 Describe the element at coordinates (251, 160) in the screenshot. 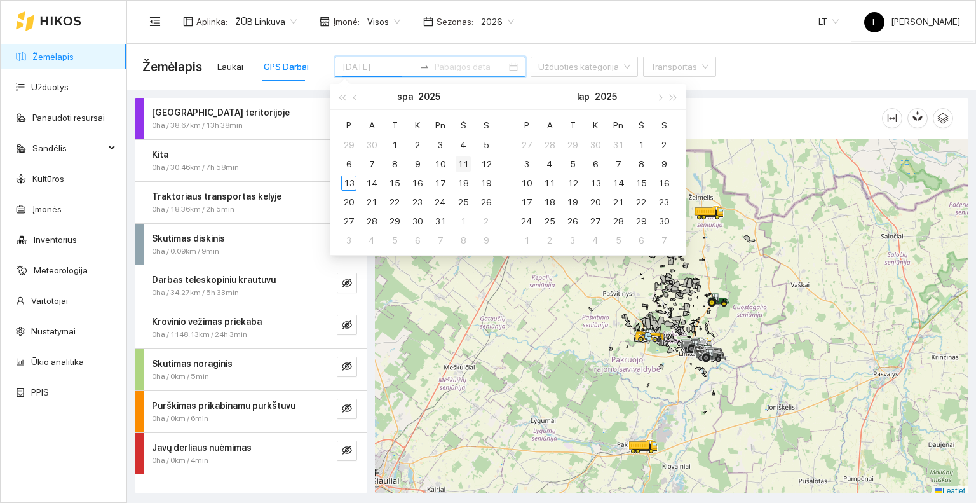

I see `div: Kita0ha / 30.46km / 7h 58mineye-invisible` at that location.